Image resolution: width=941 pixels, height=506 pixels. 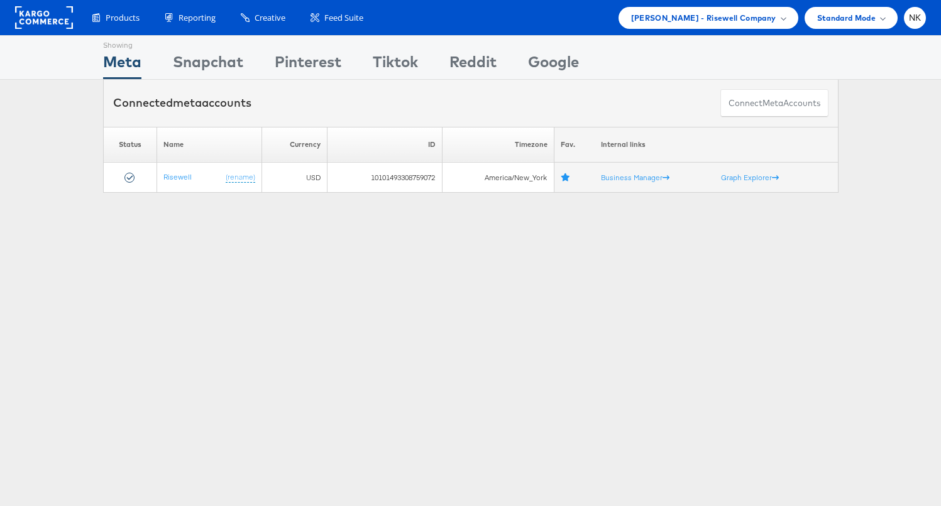 I want to click on a: Risewell, so click(x=177, y=177).